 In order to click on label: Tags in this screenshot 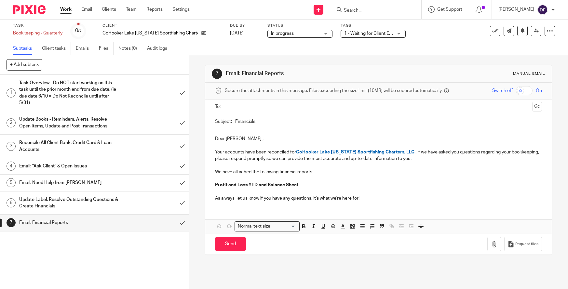, I will do `click(373, 26)`.